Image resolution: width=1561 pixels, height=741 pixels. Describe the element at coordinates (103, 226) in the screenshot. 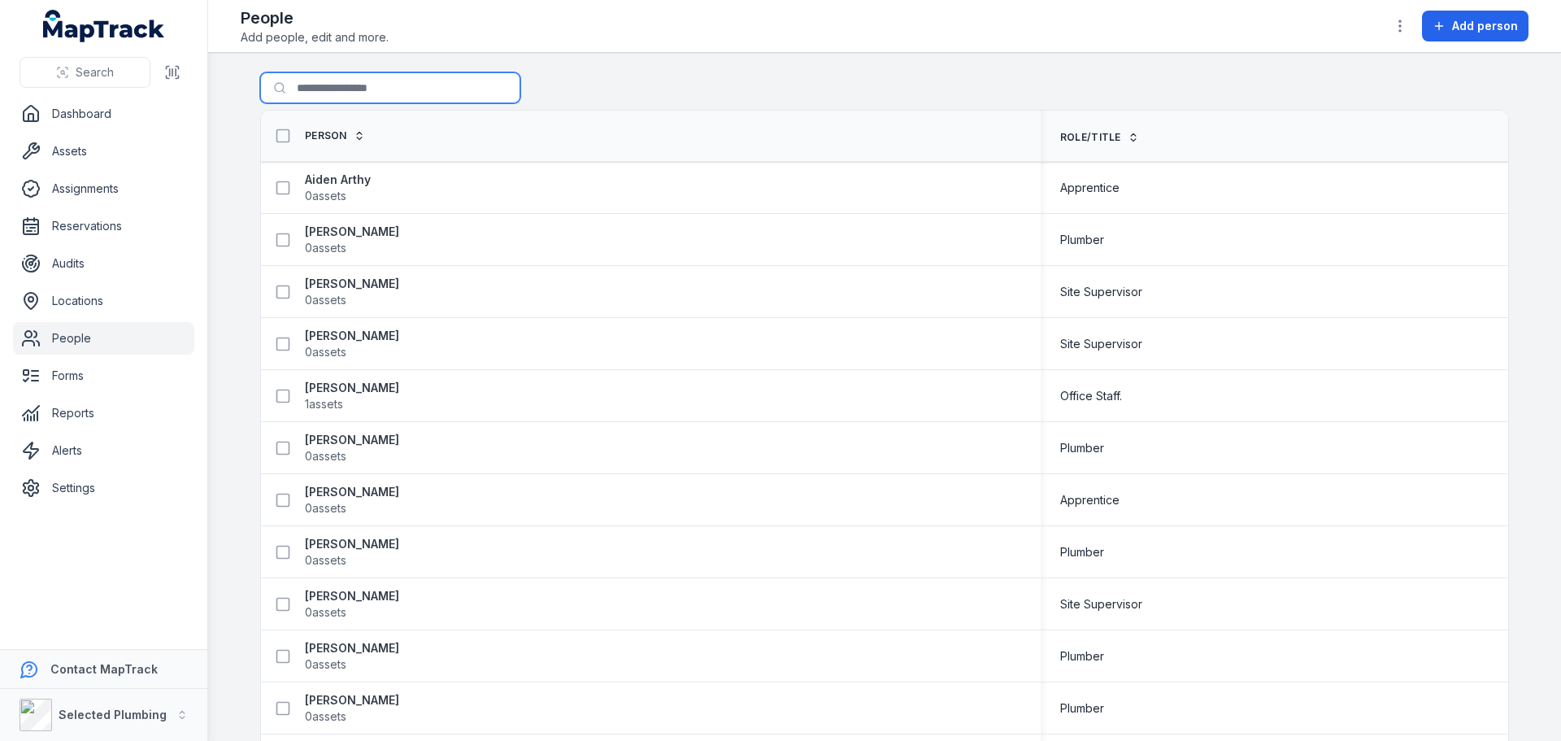

I see `a: Reservations` at that location.